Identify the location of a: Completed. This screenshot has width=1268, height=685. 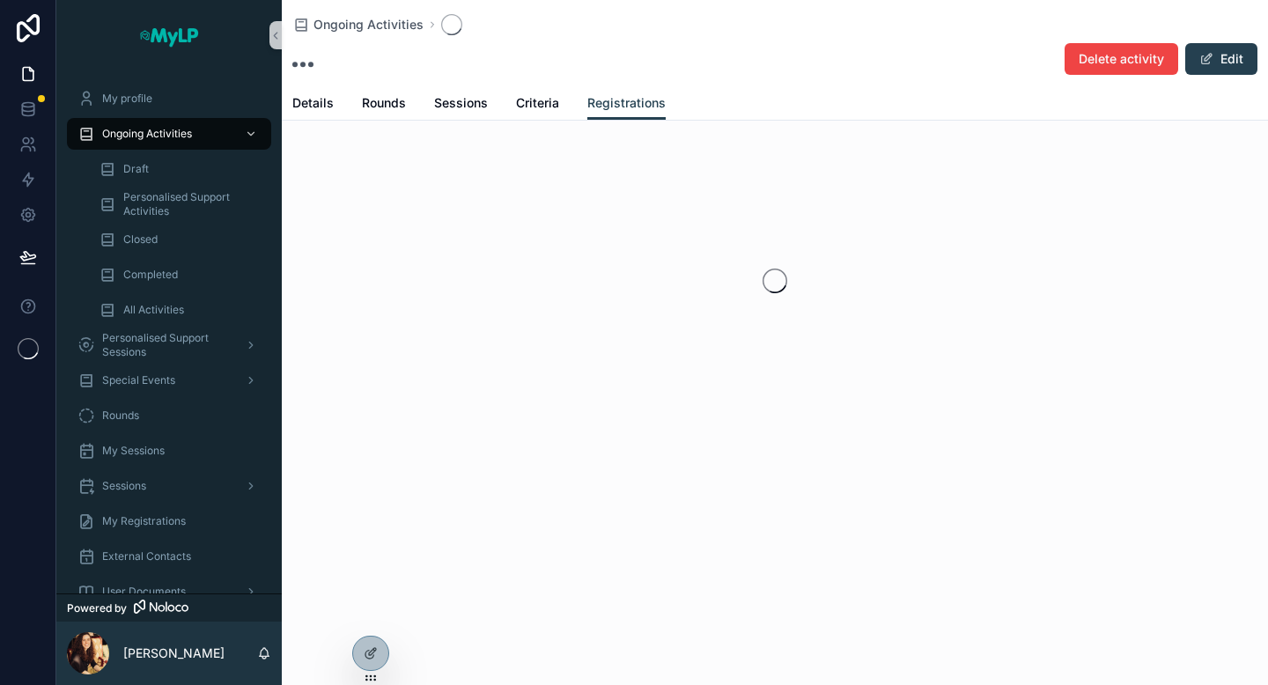
(180, 275).